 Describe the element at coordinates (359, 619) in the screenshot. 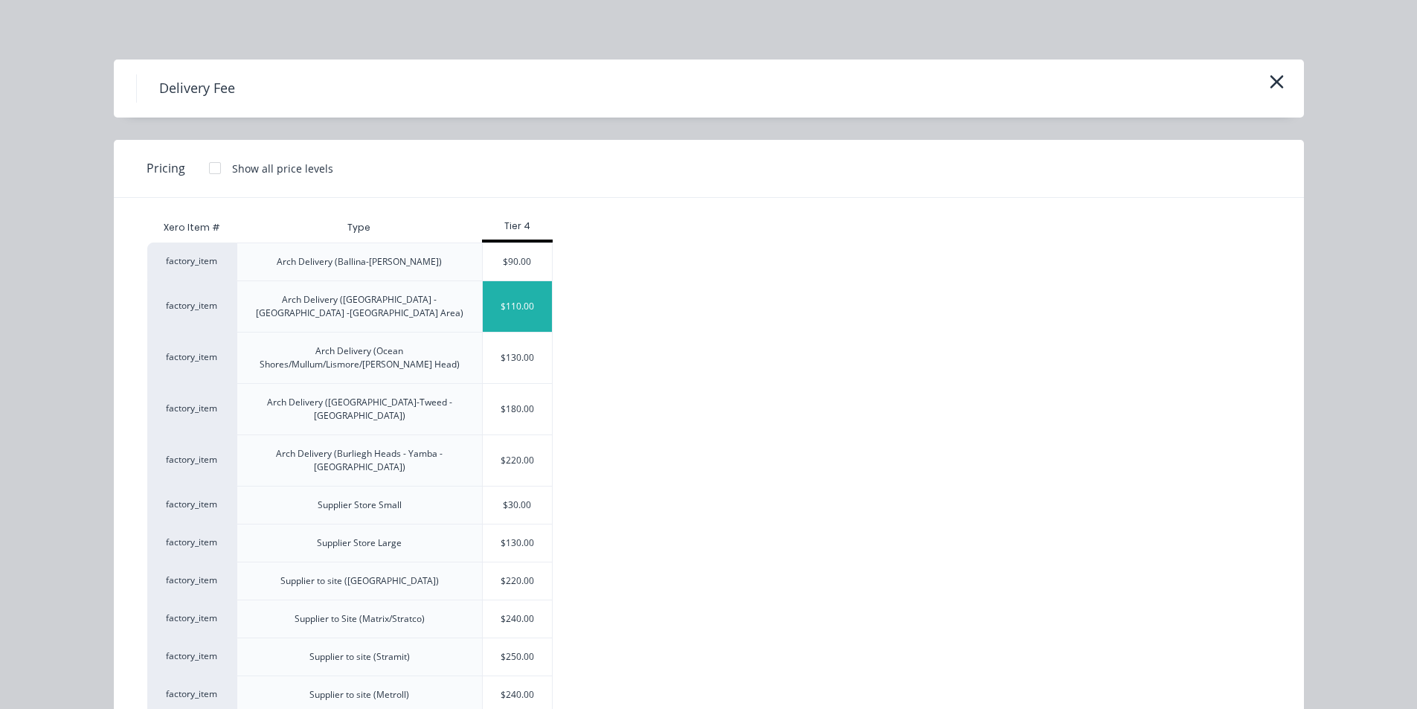

I see `div: Supplier to Site (Matrix/Stratco)` at that location.